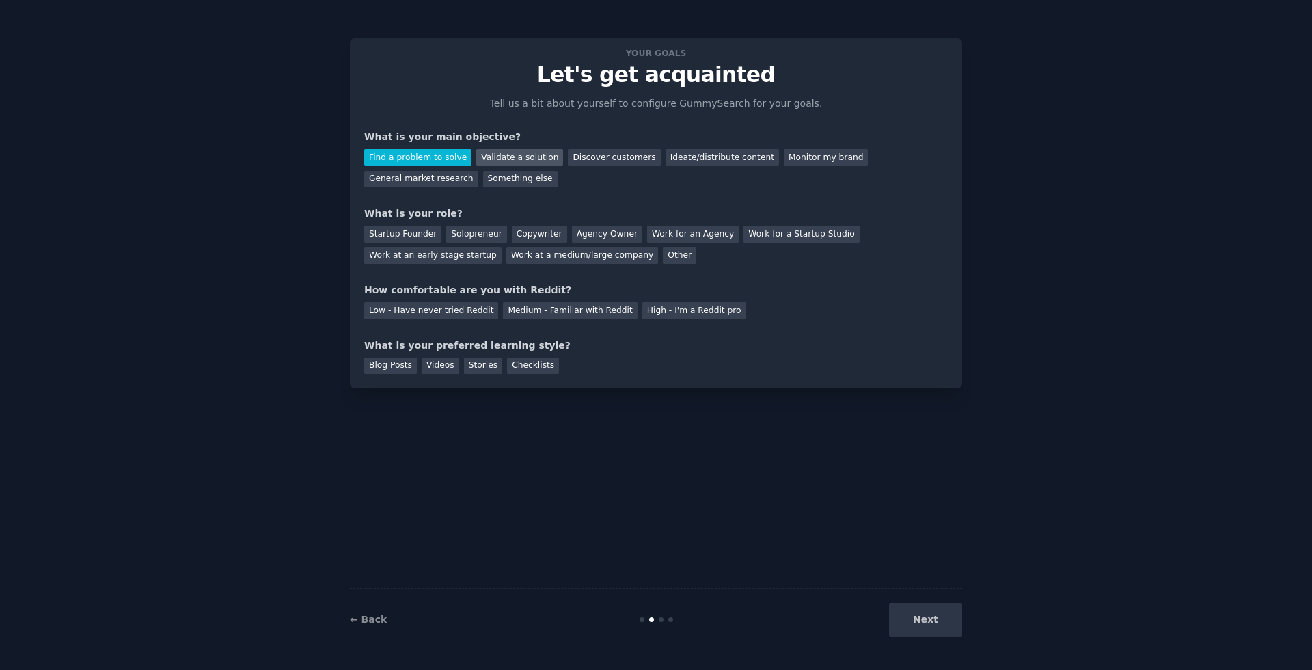 The height and width of the screenshot is (670, 1312). I want to click on div: What is your preferred learning style?, so click(656, 345).